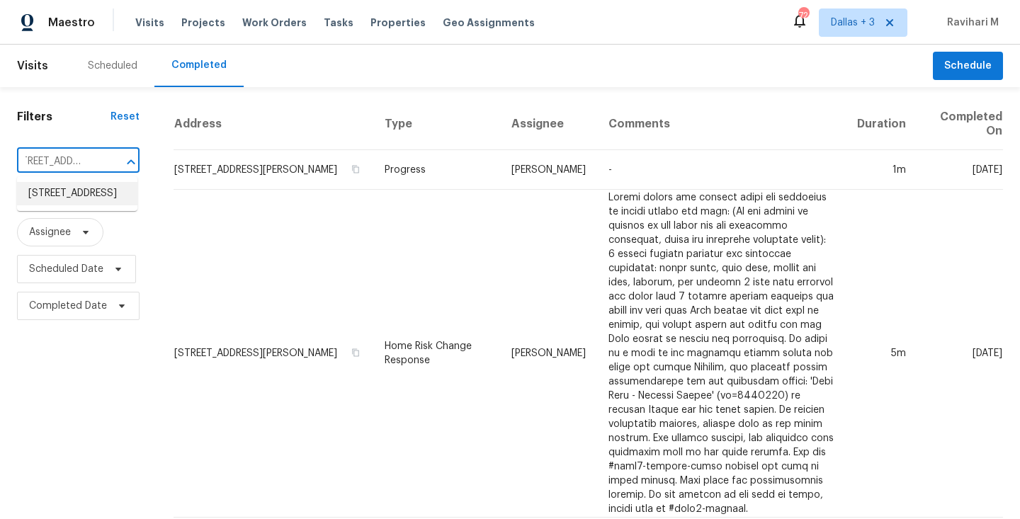 The image size is (1020, 519). What do you see at coordinates (489, 23) in the screenshot?
I see `span: Geo Assignments` at bounding box center [489, 23].